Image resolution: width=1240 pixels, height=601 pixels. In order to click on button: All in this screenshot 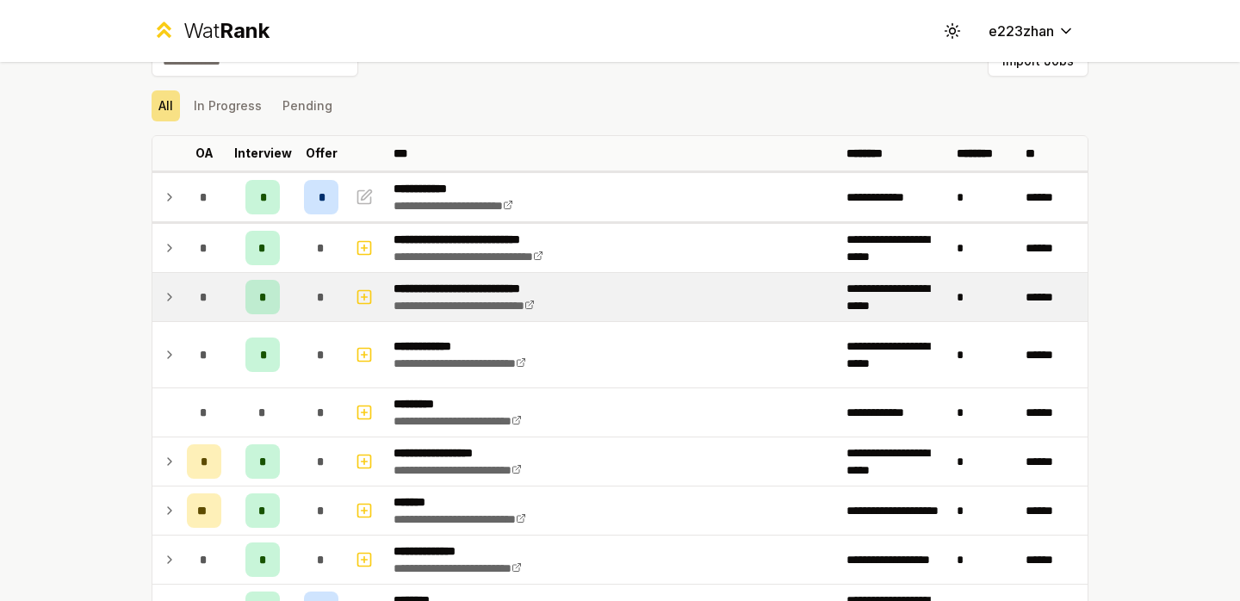, I will do `click(165, 106)`.